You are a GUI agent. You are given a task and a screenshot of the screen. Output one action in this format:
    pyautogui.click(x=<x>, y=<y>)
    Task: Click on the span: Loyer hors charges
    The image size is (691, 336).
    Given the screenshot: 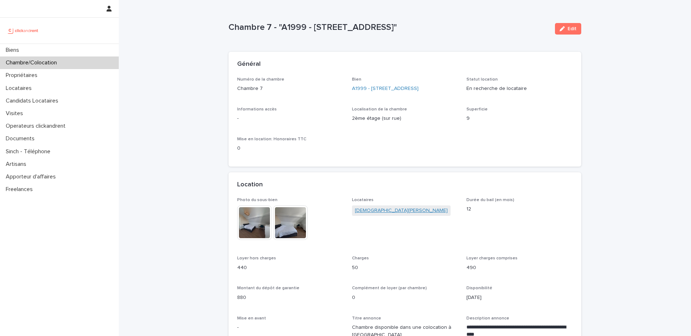 What is the action you would take?
    pyautogui.click(x=257, y=258)
    